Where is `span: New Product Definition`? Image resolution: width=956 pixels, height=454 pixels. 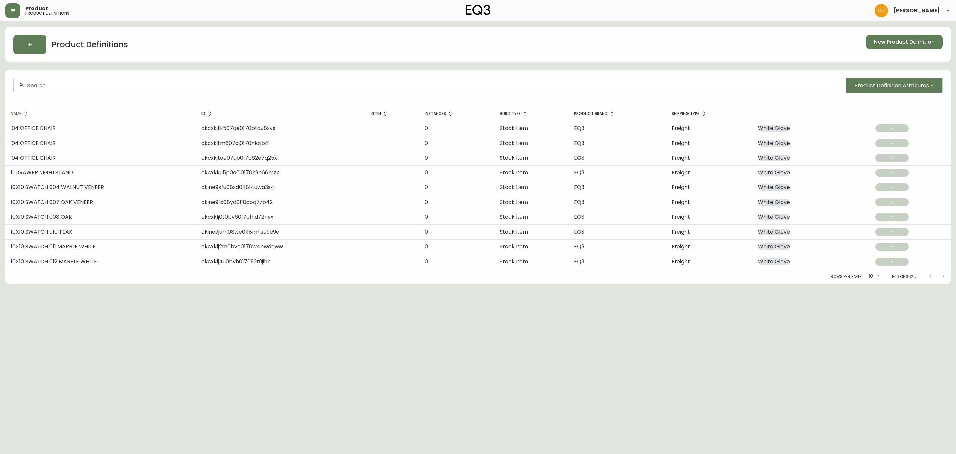
span: New Product Definition is located at coordinates (905, 42).